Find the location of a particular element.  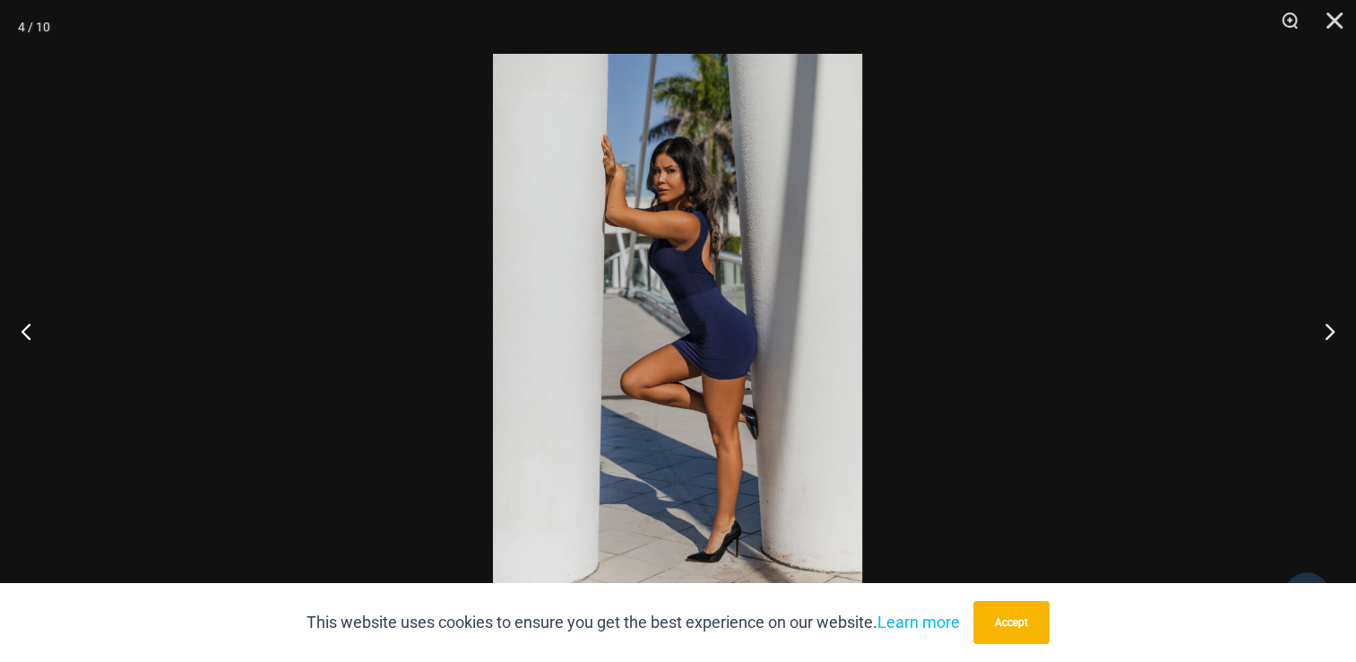

div: 4 / 10 is located at coordinates (34, 27).